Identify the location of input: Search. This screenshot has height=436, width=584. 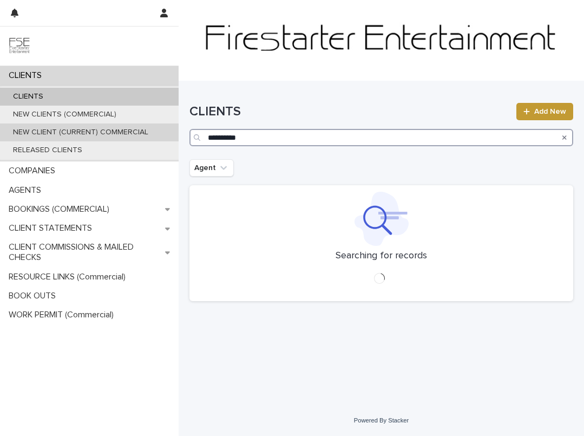
(381, 137).